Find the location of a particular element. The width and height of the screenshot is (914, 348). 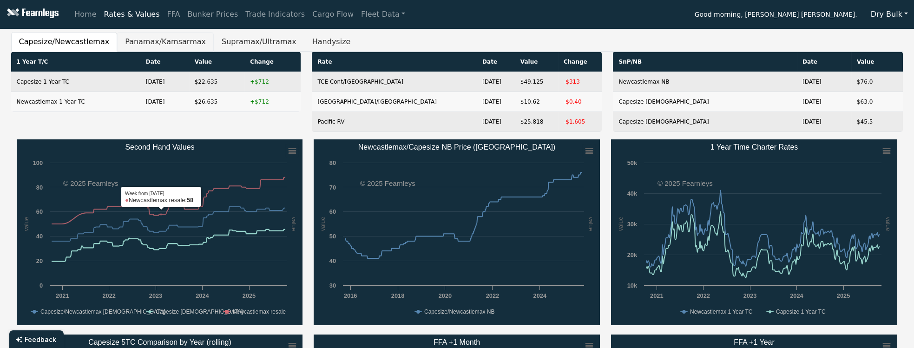

td: -$1,605 is located at coordinates (580, 122).